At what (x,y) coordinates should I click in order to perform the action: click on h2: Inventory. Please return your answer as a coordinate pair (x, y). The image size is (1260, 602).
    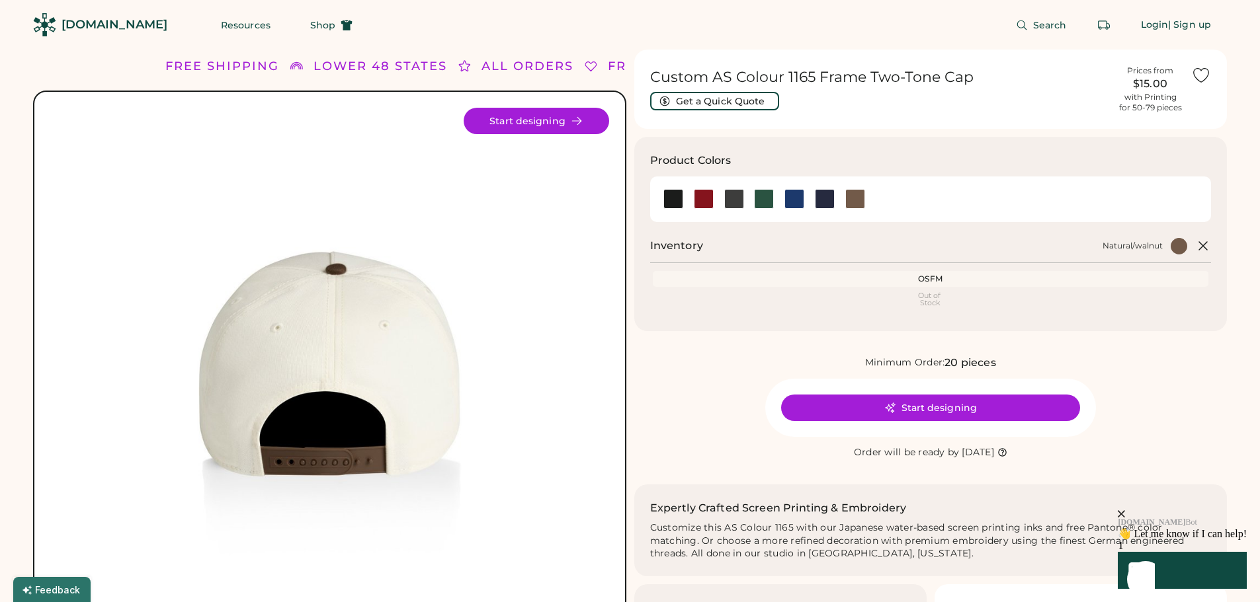
    Looking at the image, I should click on (677, 246).